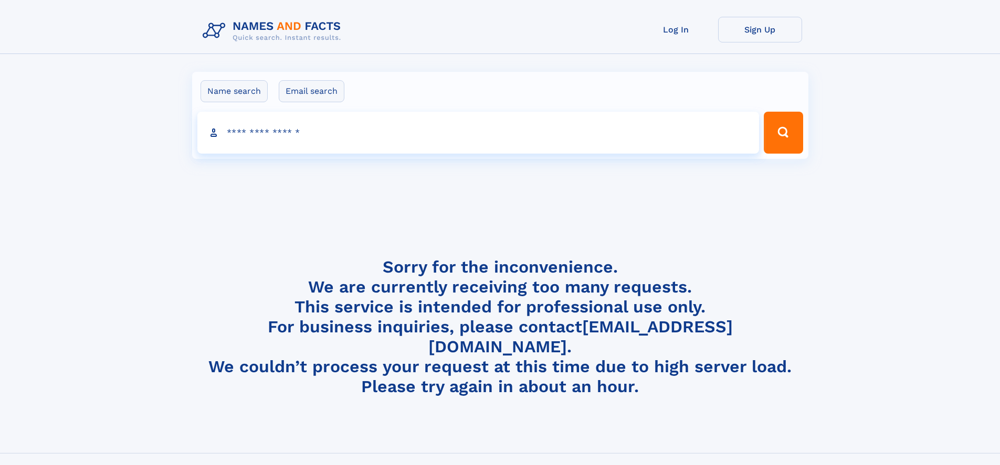  What do you see at coordinates (234, 91) in the screenshot?
I see `label: Name search` at bounding box center [234, 91].